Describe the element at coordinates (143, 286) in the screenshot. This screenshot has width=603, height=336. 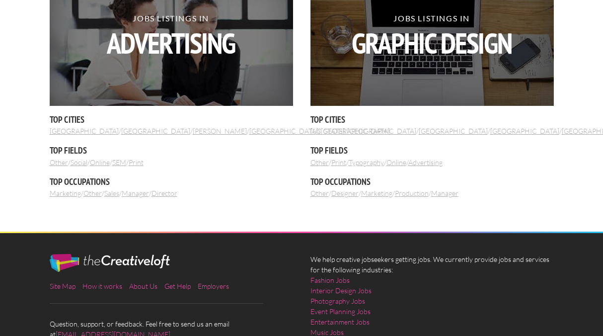
I see `a: About Us` at that location.